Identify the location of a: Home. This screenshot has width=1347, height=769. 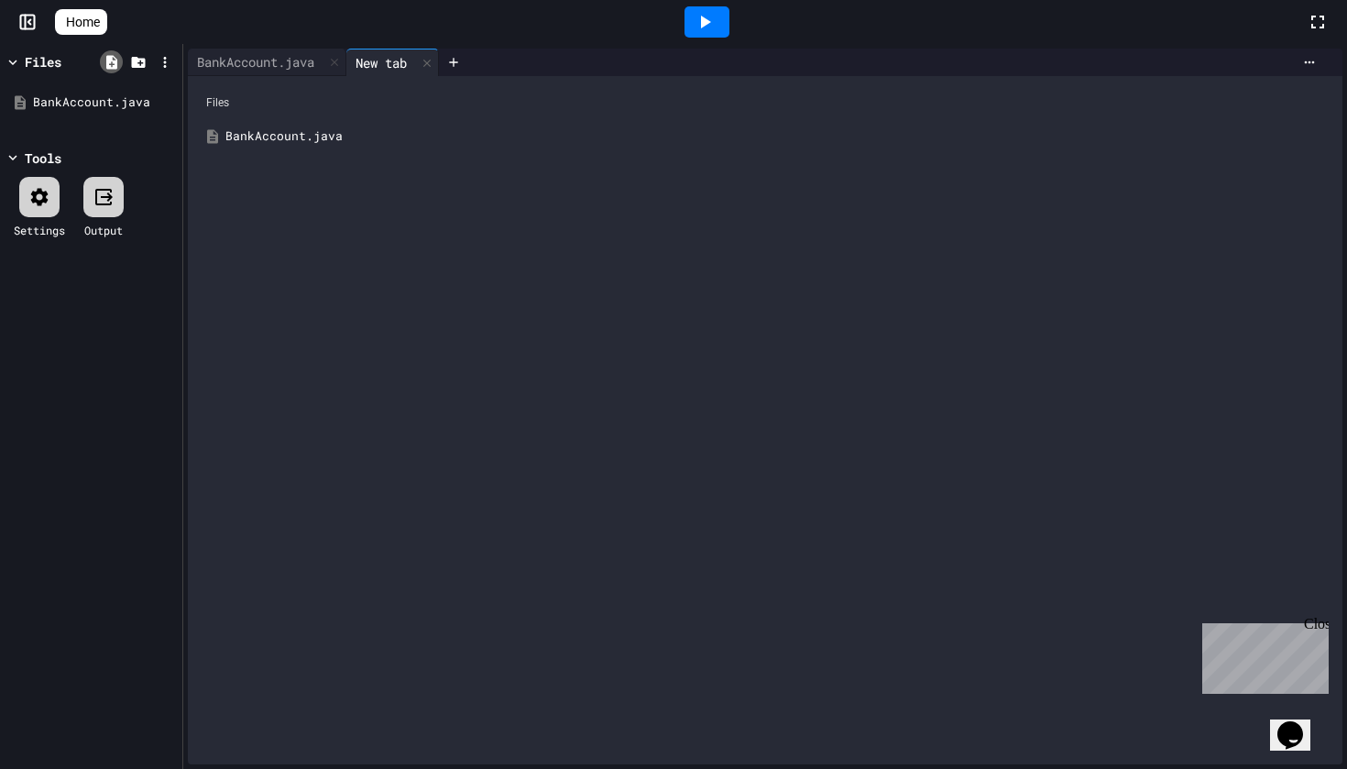
(81, 22).